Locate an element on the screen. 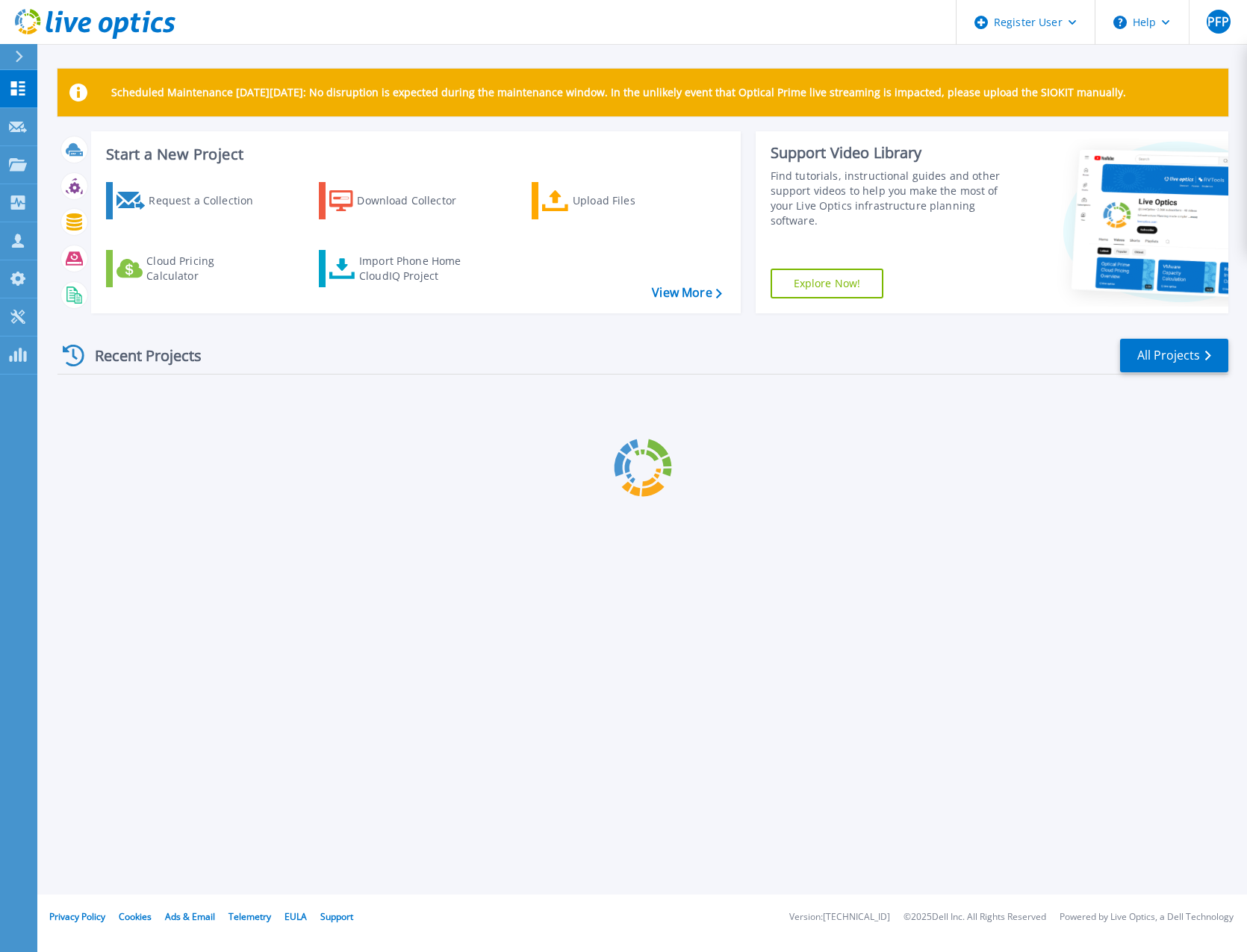  a: Explore Now! is located at coordinates (827, 284).